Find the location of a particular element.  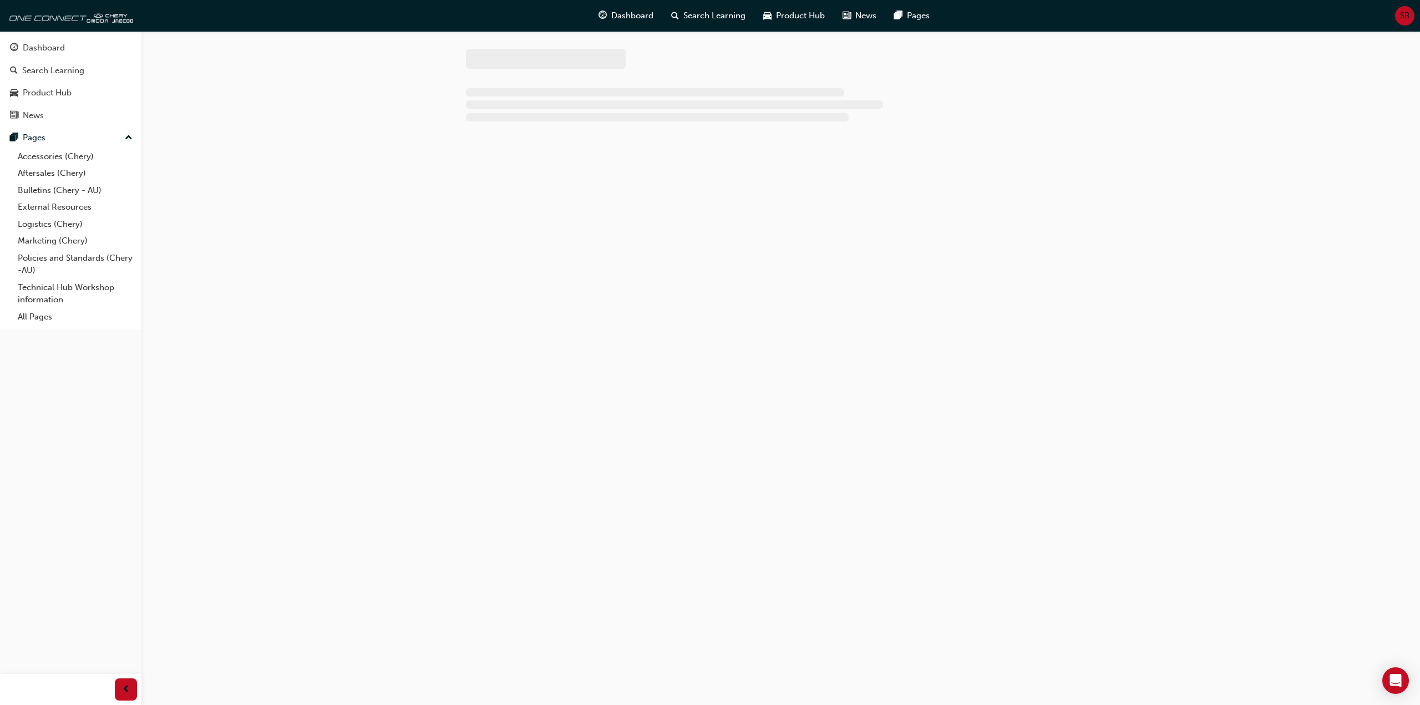

a: External Resources is located at coordinates (75, 207).